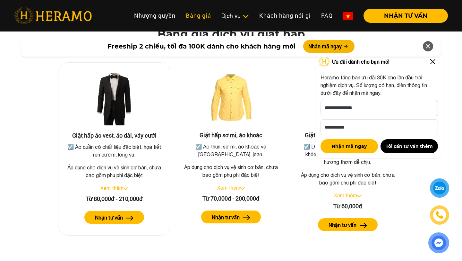 The width and height of the screenshot is (462, 261). Describe the element at coordinates (246, 16) in the screenshot. I see `img: subToggleIcon` at that location.